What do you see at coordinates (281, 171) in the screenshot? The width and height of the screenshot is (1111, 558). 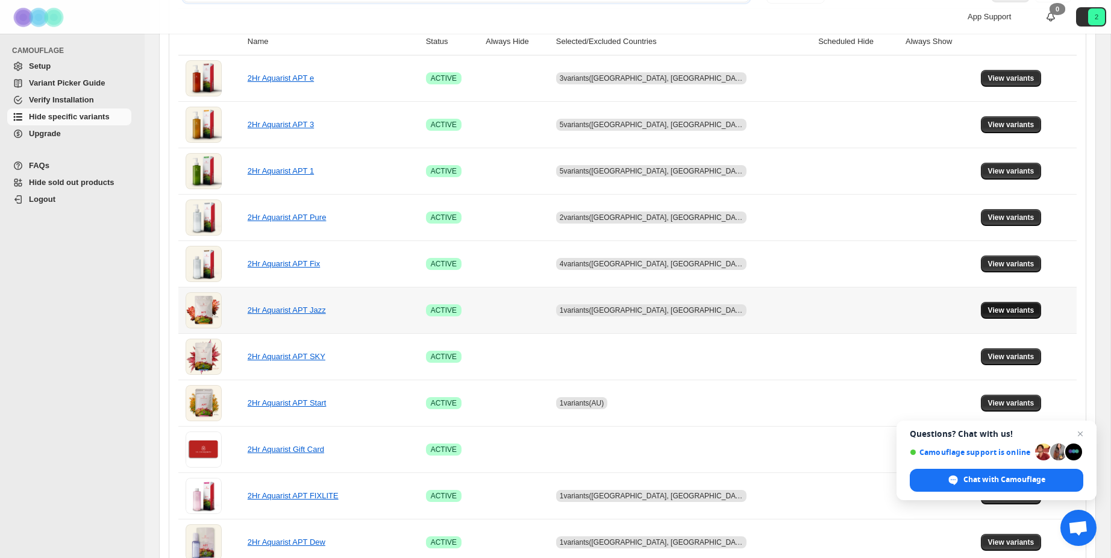 I see `a: 2Hr Aquarist APT 1` at bounding box center [281, 171].